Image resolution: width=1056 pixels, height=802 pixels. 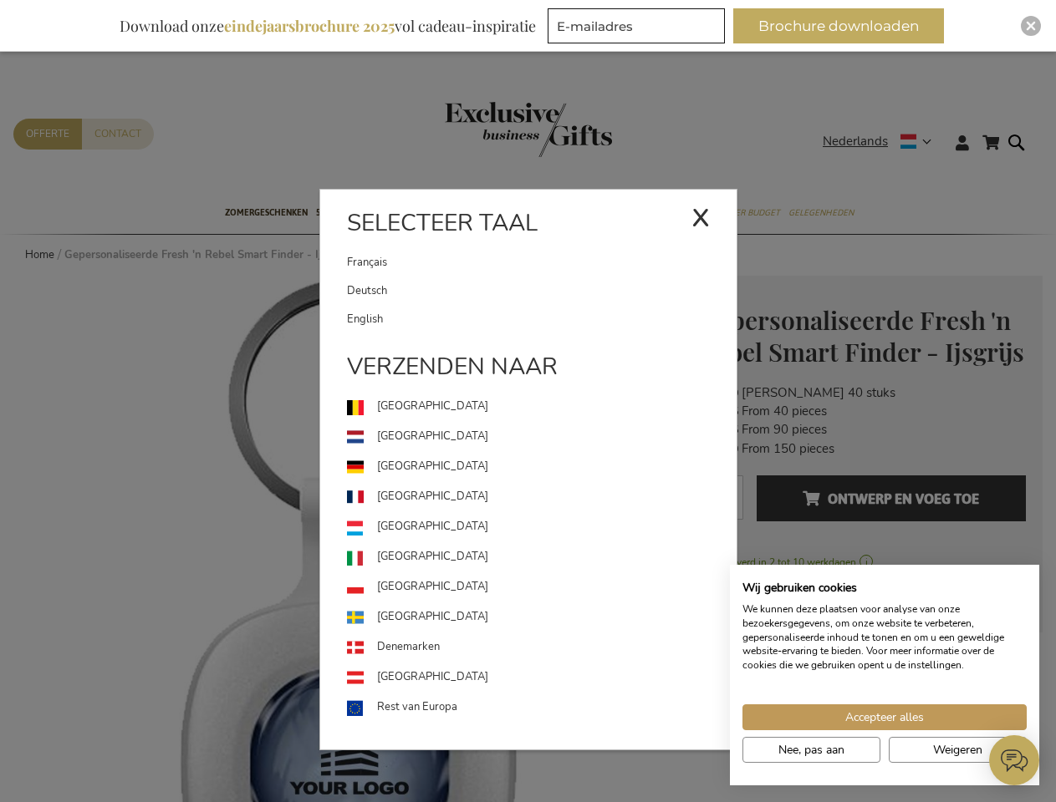 What do you see at coordinates (700, 216) in the screenshot?
I see `div: x` at bounding box center [700, 216].